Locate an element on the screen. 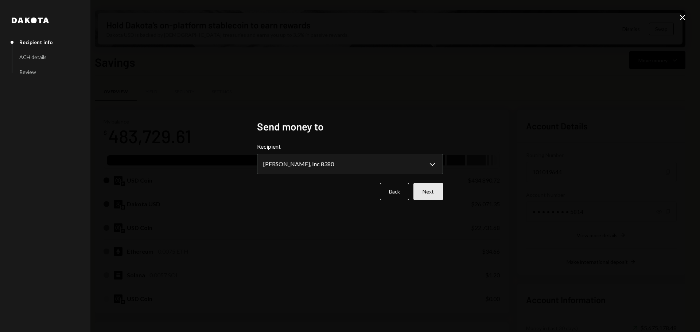 The width and height of the screenshot is (700, 332). div: Recipient info is located at coordinates (36, 42).